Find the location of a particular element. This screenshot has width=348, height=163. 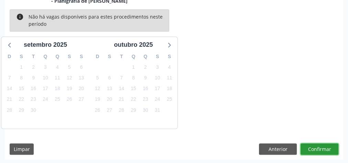

span: sexta-feira, 17 de outubro de 2025 is located at coordinates (157, 89).